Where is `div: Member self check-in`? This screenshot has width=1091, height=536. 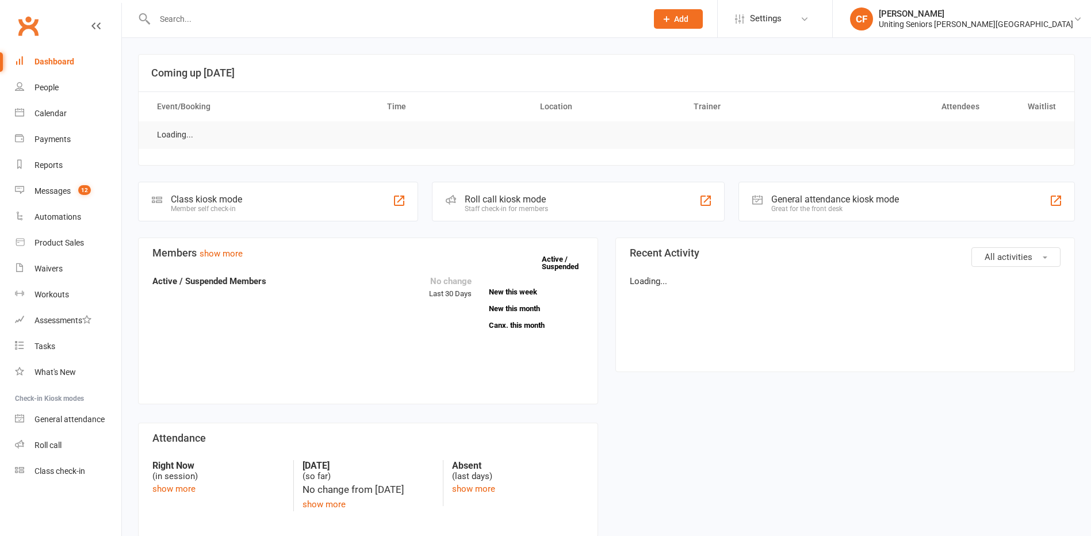
div: Member self check-in is located at coordinates (207, 209).